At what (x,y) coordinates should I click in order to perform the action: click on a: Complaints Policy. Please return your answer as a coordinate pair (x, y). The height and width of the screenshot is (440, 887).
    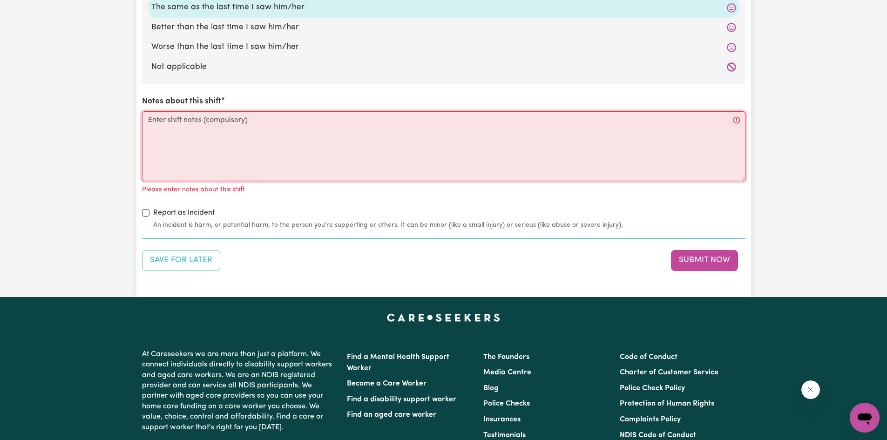
    Looking at the image, I should click on (650, 420).